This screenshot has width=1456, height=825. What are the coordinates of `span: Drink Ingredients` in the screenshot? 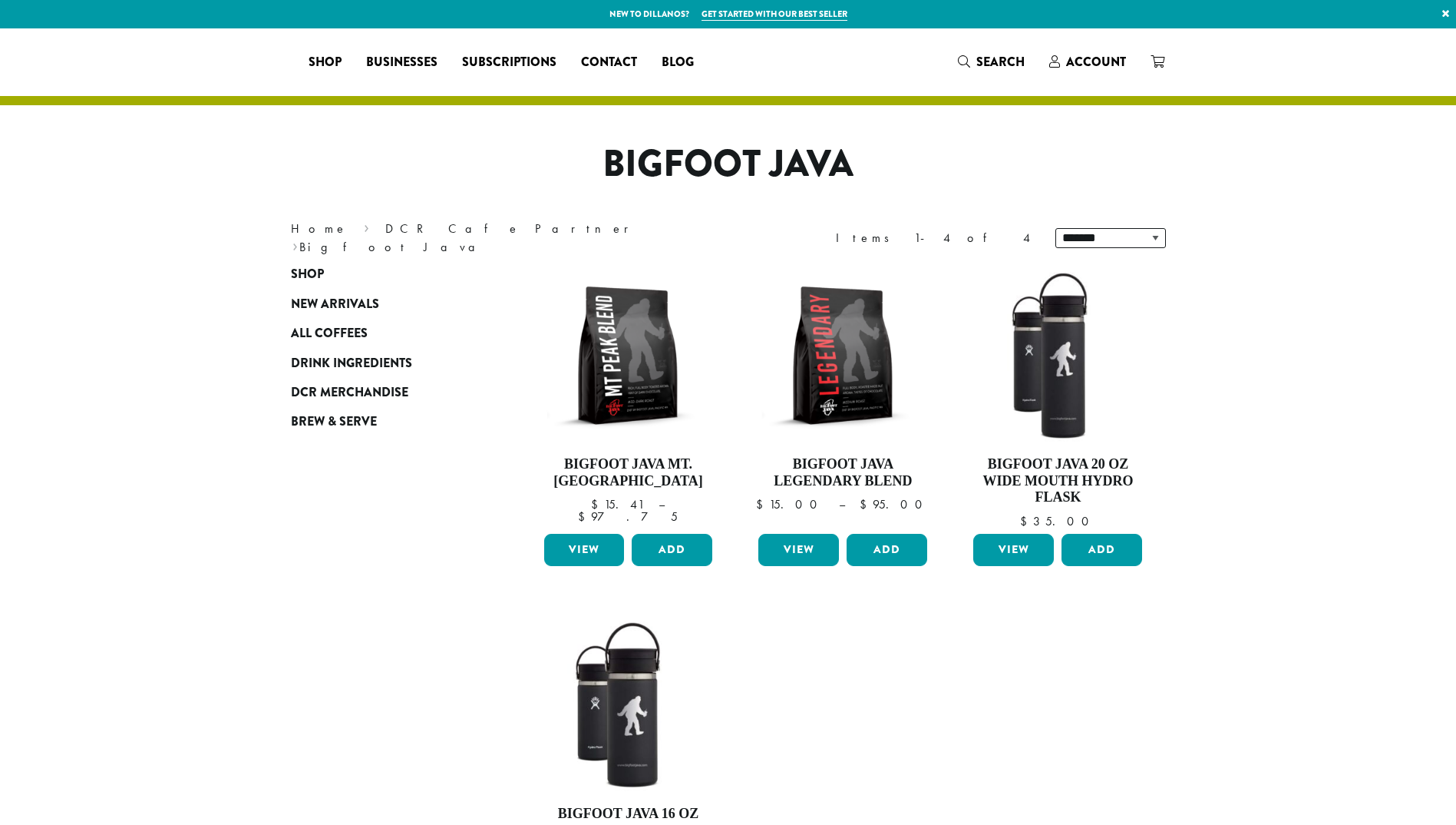 It's located at (351, 363).